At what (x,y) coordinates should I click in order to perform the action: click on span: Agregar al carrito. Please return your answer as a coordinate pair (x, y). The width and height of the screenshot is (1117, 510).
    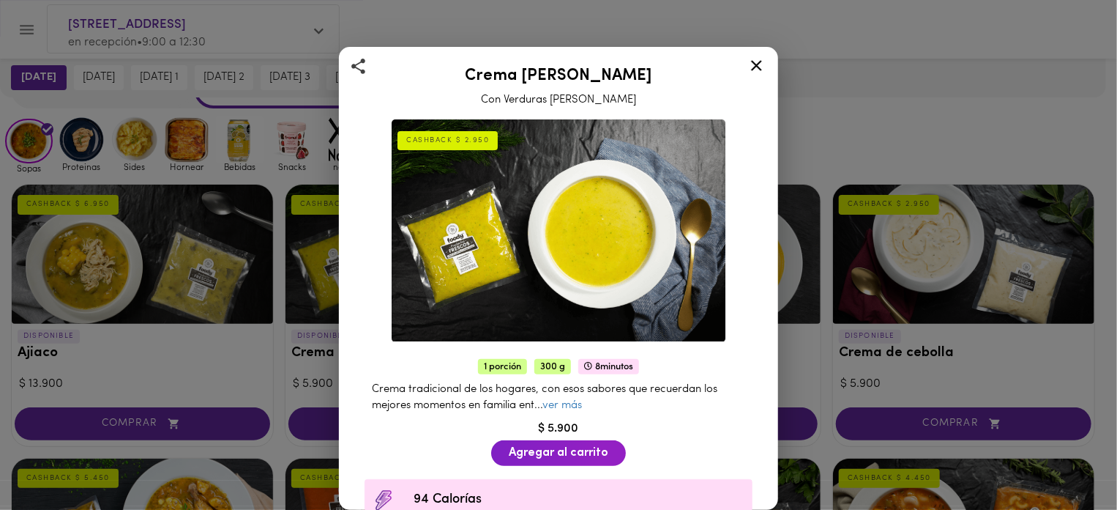
    Looking at the image, I should click on (559, 452).